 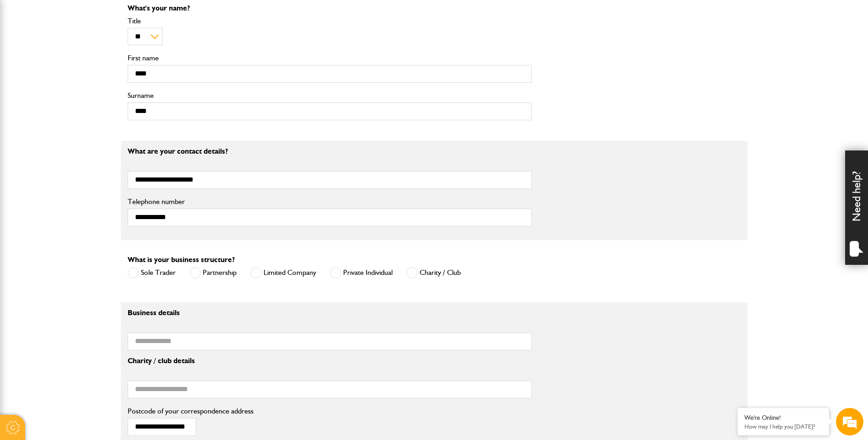 I want to click on div: We're Online!, so click(x=784, y=418).